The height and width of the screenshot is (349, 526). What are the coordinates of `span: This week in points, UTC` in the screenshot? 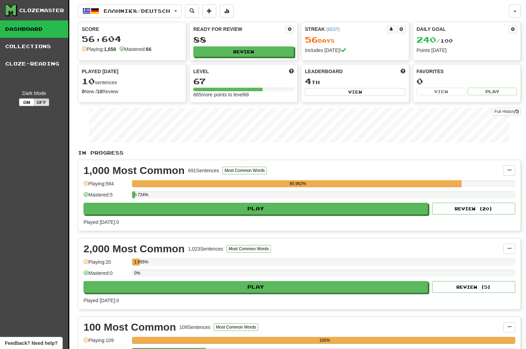 It's located at (403, 71).